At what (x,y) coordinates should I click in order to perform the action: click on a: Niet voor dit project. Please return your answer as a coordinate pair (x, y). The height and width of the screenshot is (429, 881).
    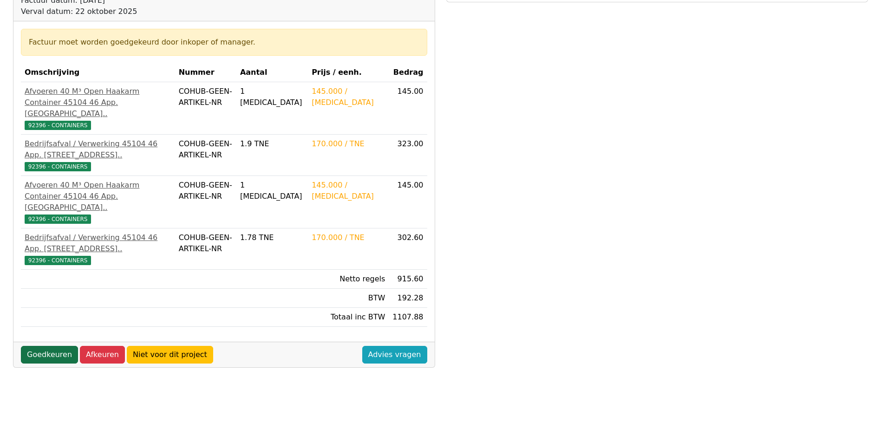
    Looking at the image, I should click on (170, 355).